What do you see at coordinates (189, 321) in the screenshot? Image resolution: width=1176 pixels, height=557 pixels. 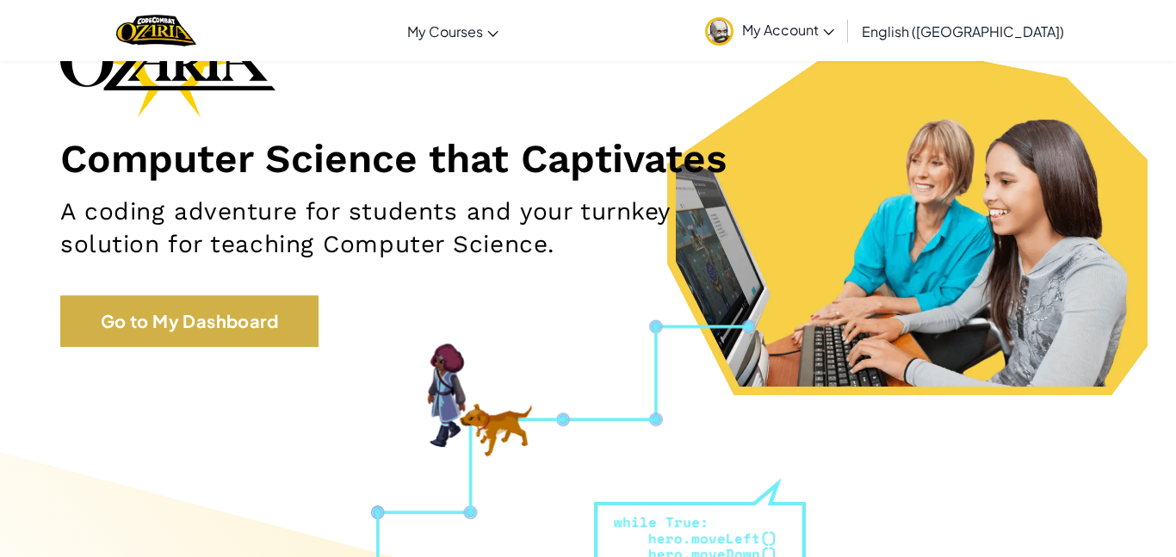 I see `a: Go to My Dashboard` at bounding box center [189, 321].